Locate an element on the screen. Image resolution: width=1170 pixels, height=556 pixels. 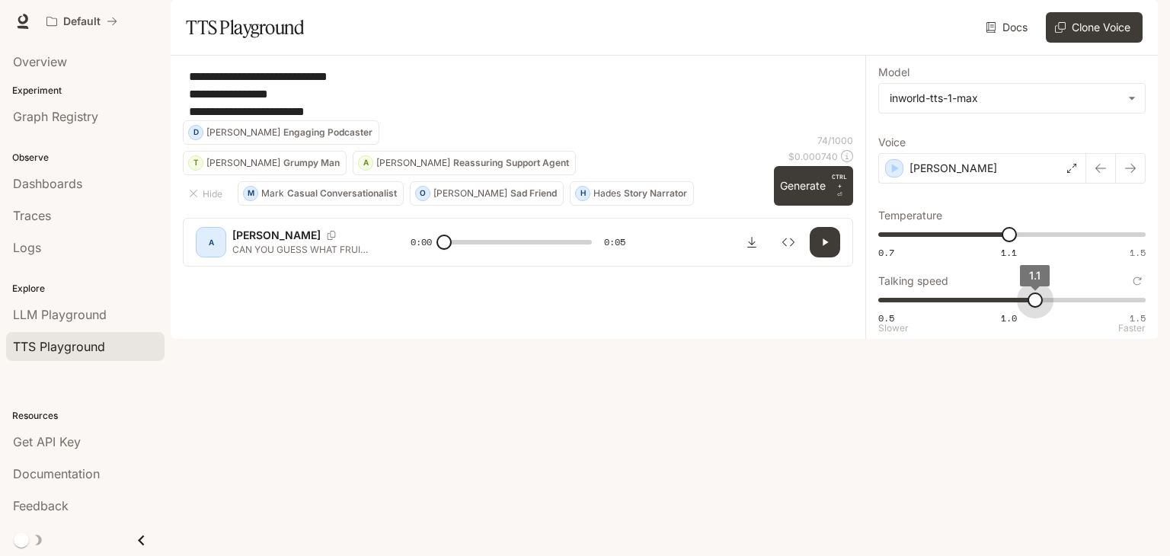
p: Voice is located at coordinates (892, 142).